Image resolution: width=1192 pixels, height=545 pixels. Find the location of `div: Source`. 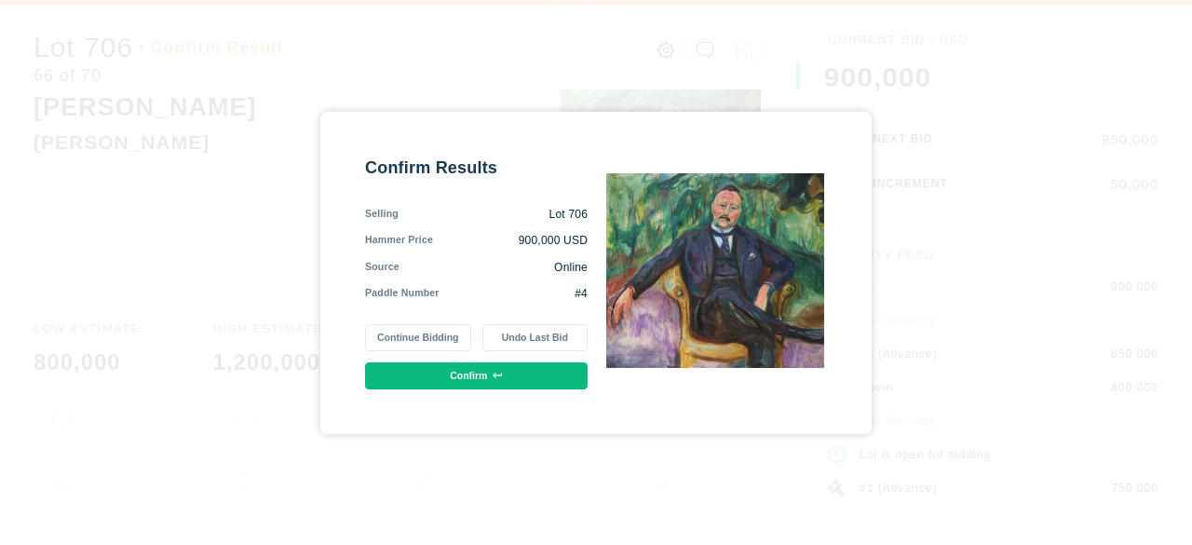

div: Source is located at coordinates (382, 267).